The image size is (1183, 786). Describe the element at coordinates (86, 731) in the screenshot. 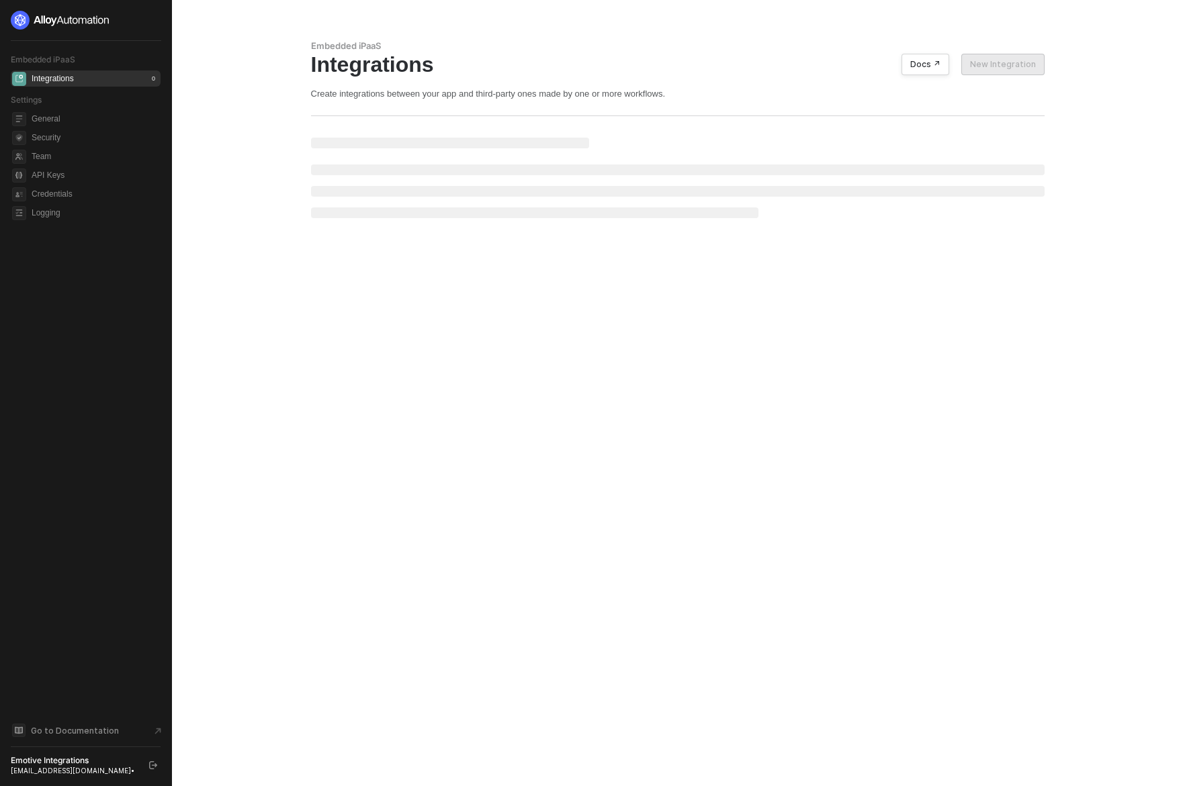

I see `a: Knowledge Base` at that location.